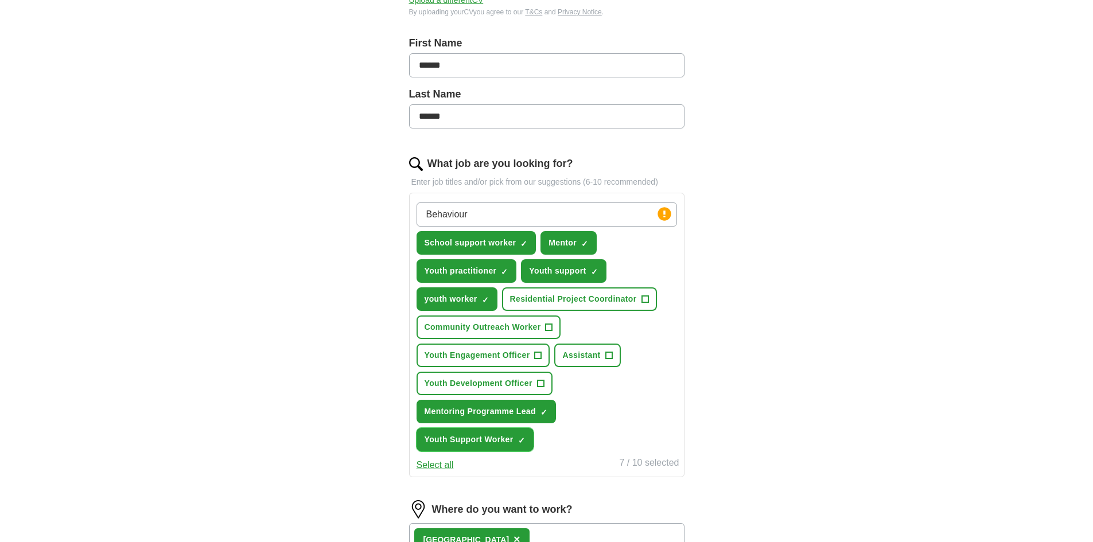 The image size is (1093, 542). Describe the element at coordinates (573, 299) in the screenshot. I see `span: Residential Project Coordinator` at that location.